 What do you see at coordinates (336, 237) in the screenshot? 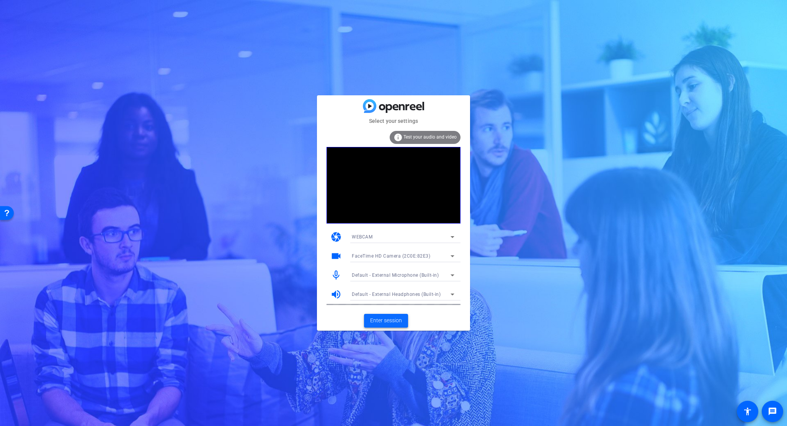
I see `mat-icon: camera` at bounding box center [336, 237].